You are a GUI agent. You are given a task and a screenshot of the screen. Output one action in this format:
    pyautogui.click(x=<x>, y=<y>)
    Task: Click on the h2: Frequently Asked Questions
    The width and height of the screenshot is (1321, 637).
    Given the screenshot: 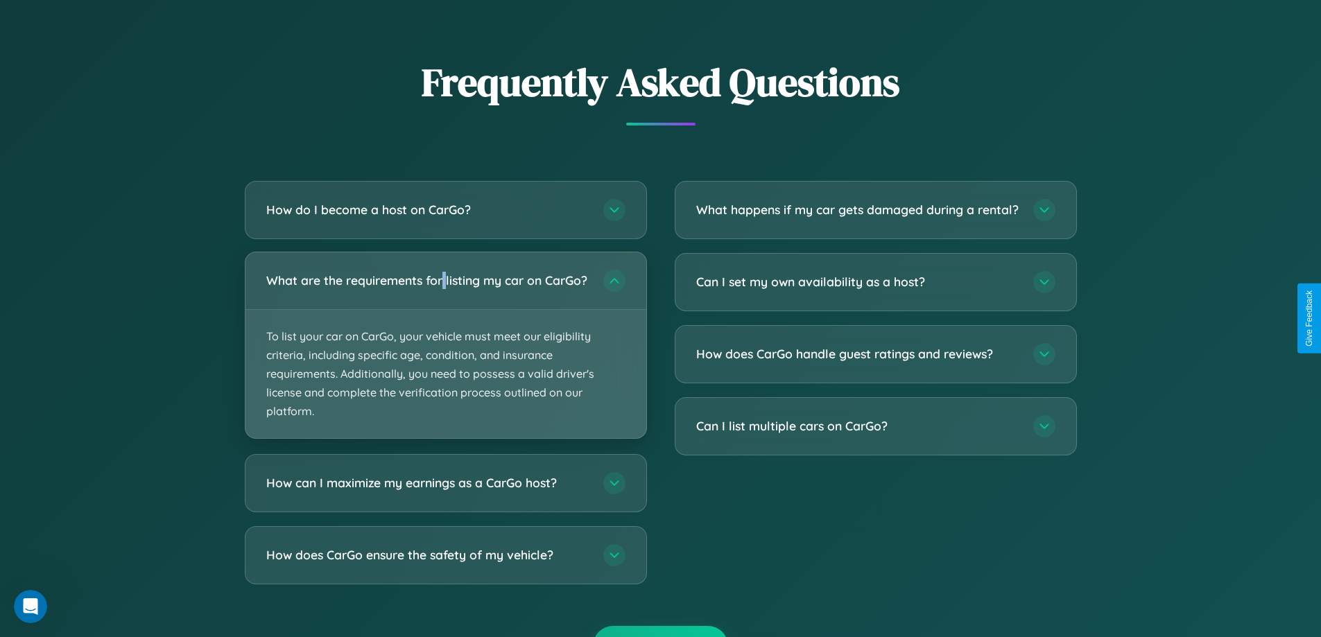 What is the action you would take?
    pyautogui.click(x=661, y=82)
    